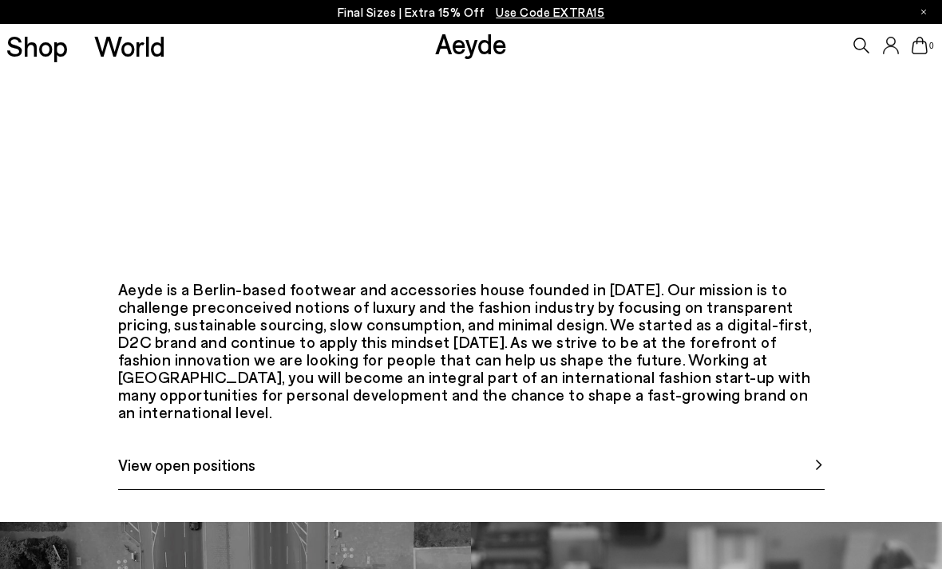 Image resolution: width=942 pixels, height=569 pixels. Describe the element at coordinates (920, 46) in the screenshot. I see `a: 0` at that location.